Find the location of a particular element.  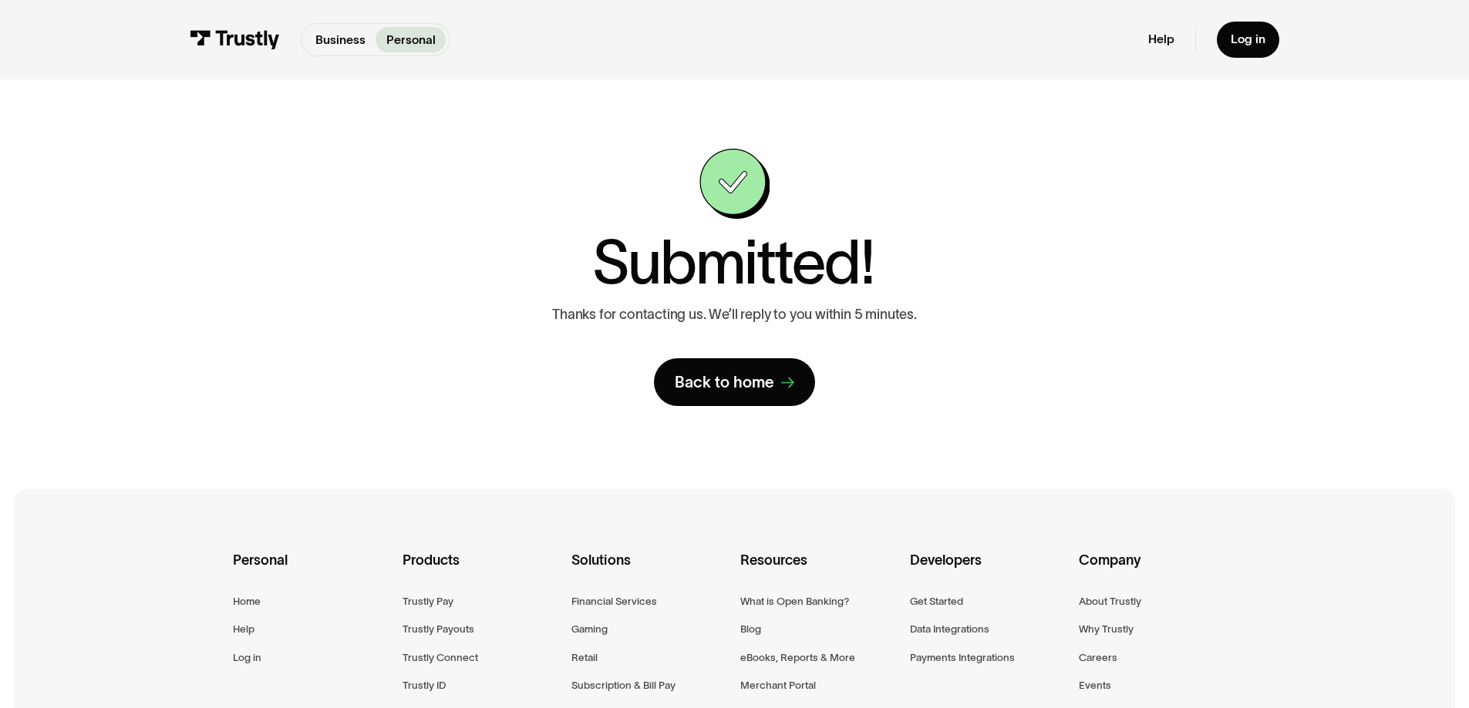

div: Gaming is located at coordinates (589, 629).